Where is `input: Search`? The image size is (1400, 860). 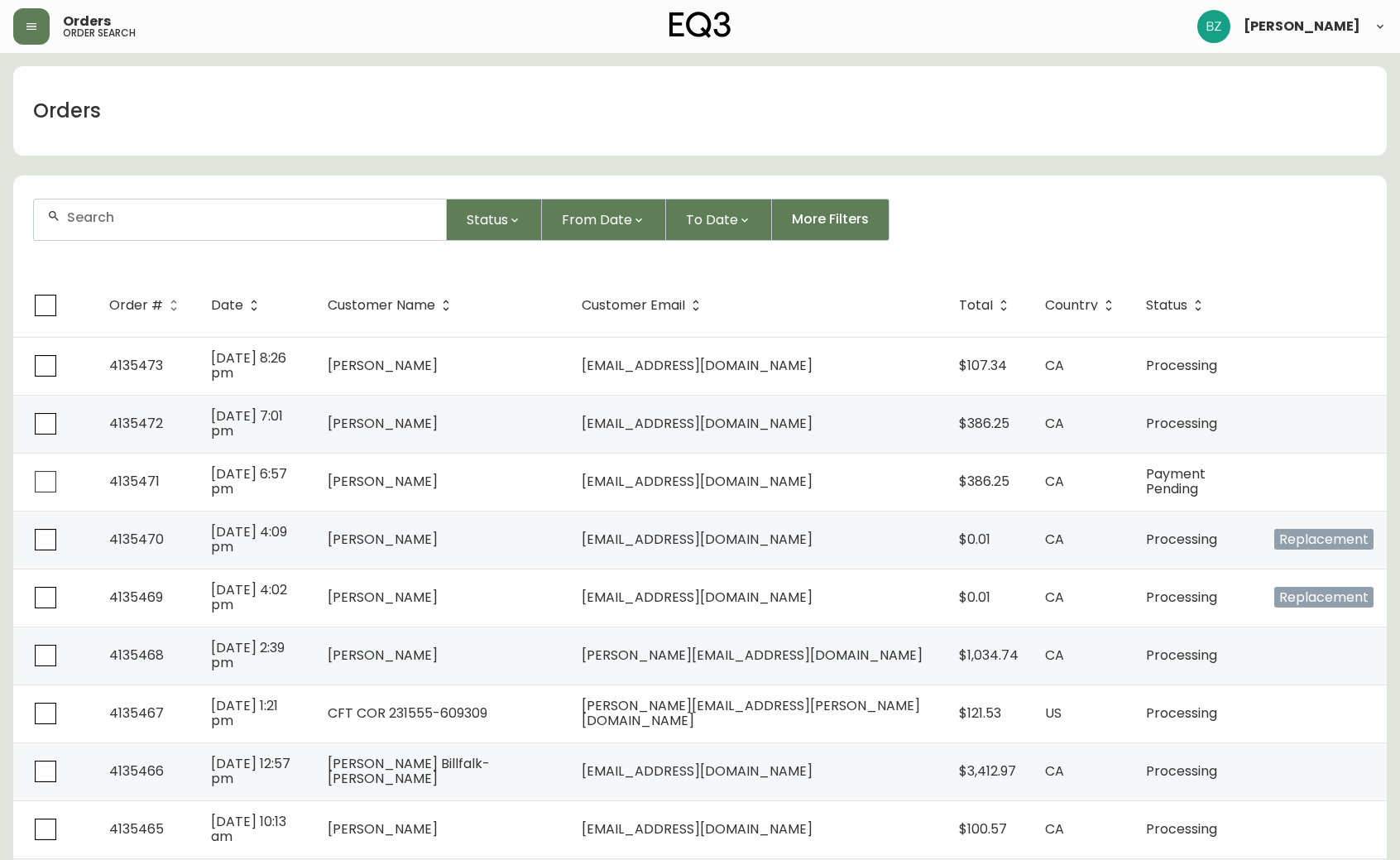 input: Search is located at coordinates (250, 216).